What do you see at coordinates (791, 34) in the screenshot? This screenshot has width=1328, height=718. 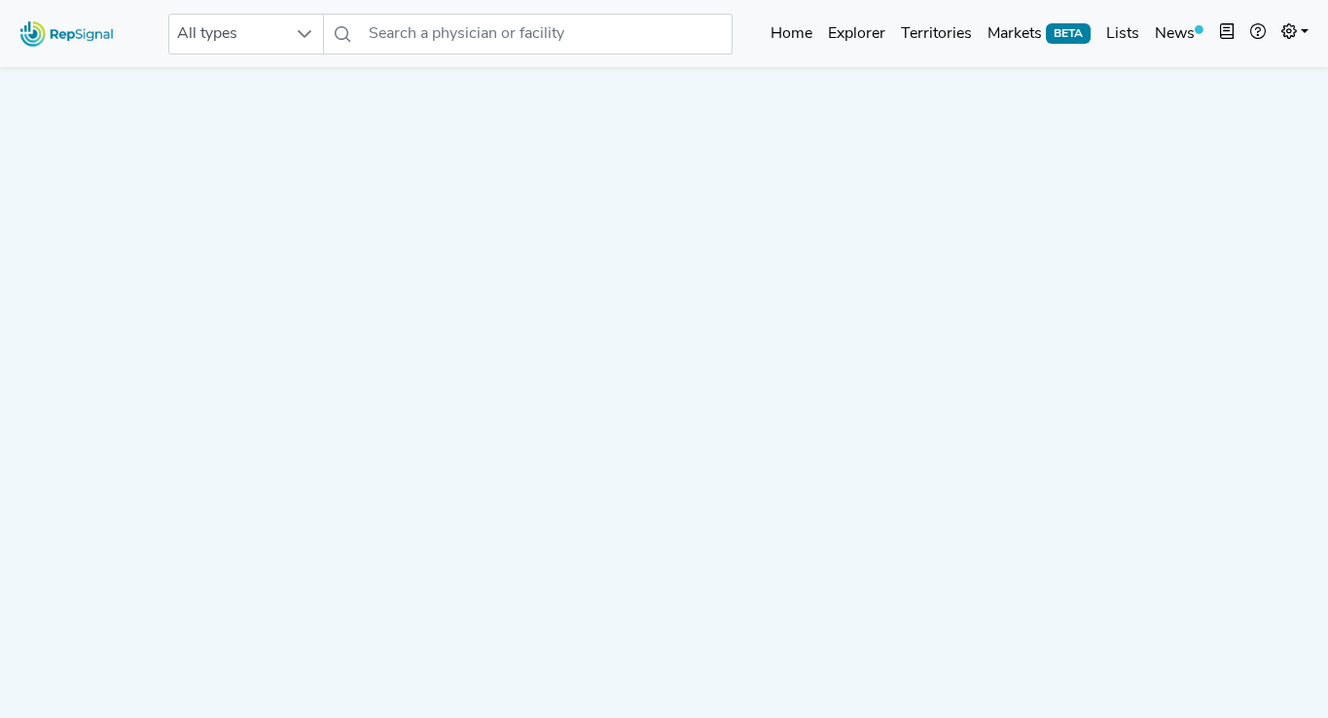 I see `a: Home` at bounding box center [791, 34].